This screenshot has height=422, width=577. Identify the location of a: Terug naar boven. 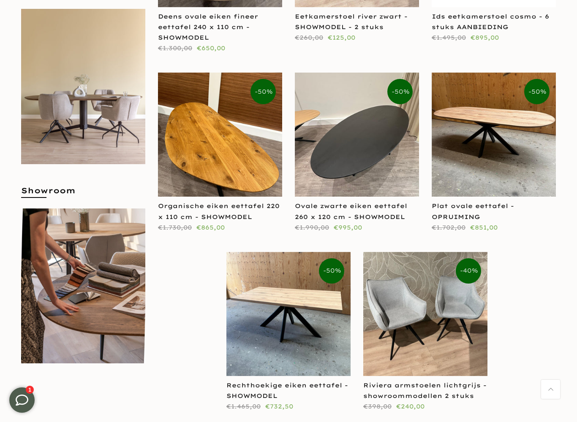
(550, 389).